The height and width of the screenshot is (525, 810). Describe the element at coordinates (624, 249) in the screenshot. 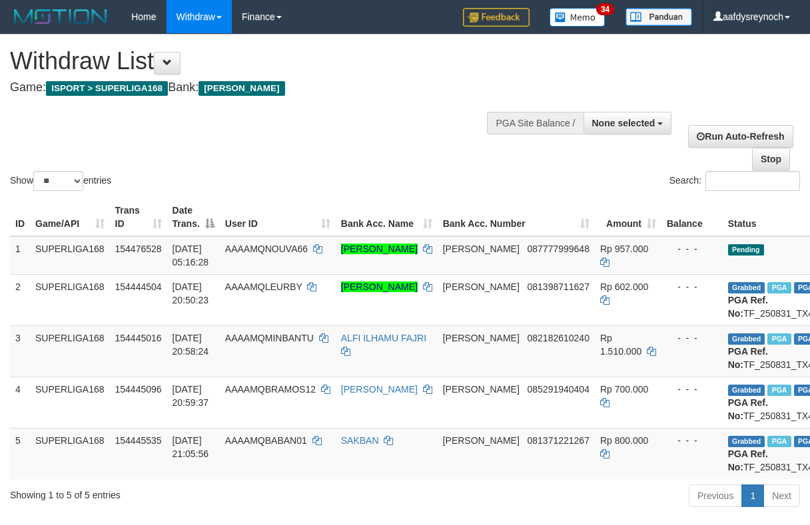

I see `span: Rp 957.000` at that location.